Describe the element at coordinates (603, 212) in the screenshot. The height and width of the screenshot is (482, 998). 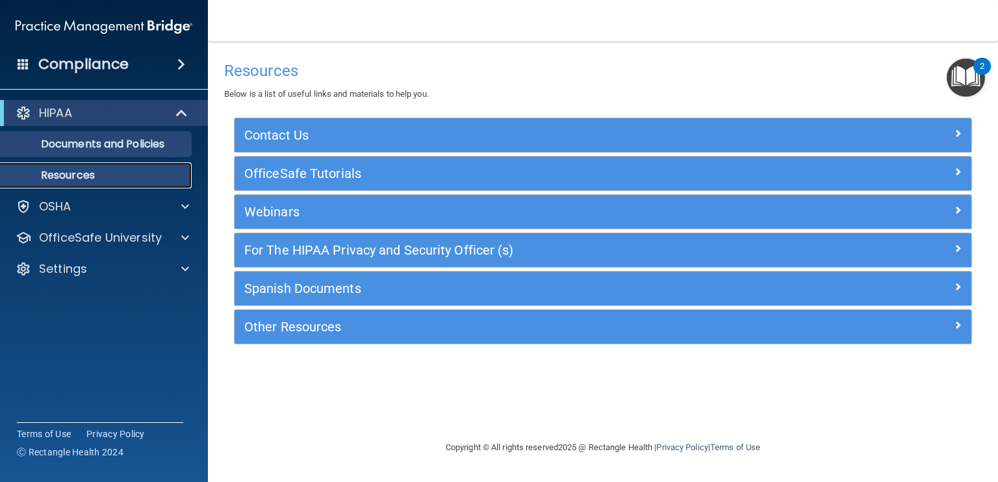
I see `a: Webinars` at that location.